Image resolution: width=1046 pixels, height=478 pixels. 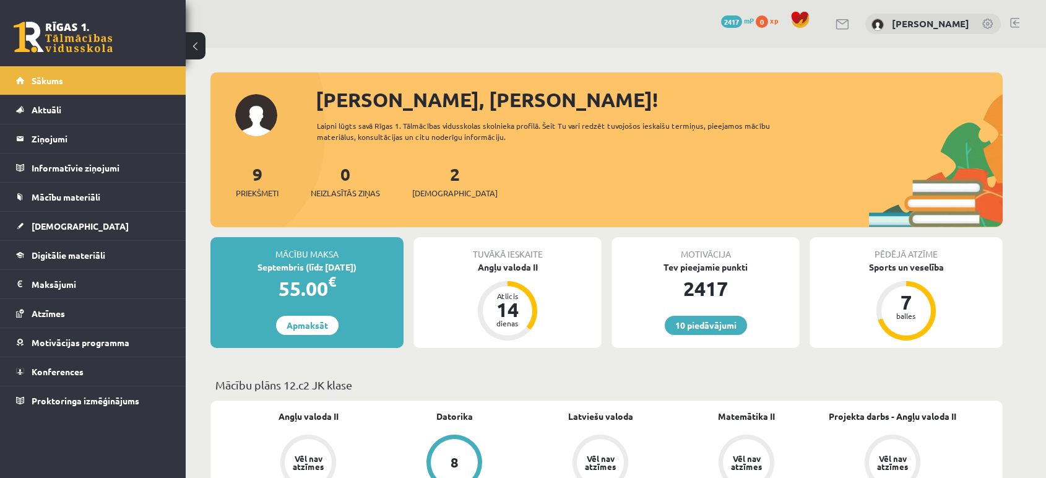 I want to click on span: 2417, so click(x=732, y=22).